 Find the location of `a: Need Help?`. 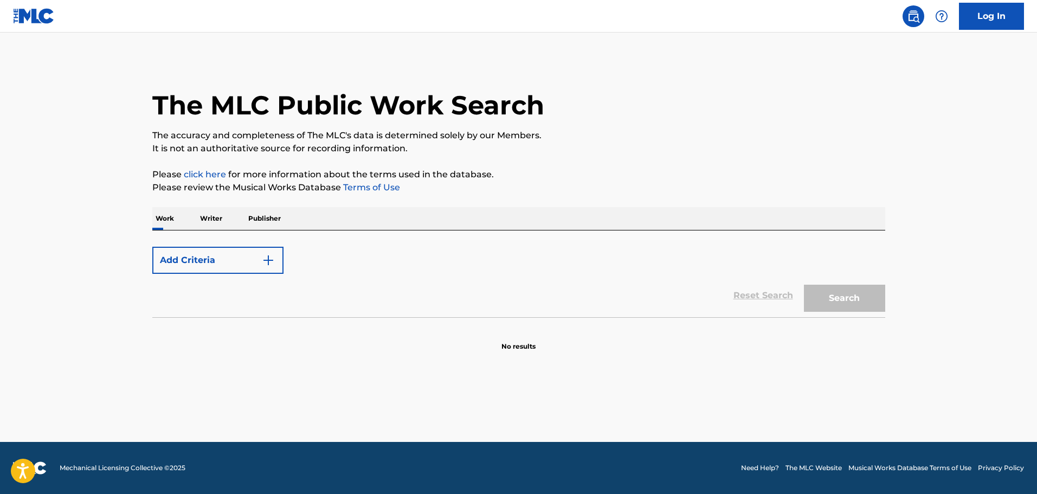

a: Need Help? is located at coordinates (760, 468).